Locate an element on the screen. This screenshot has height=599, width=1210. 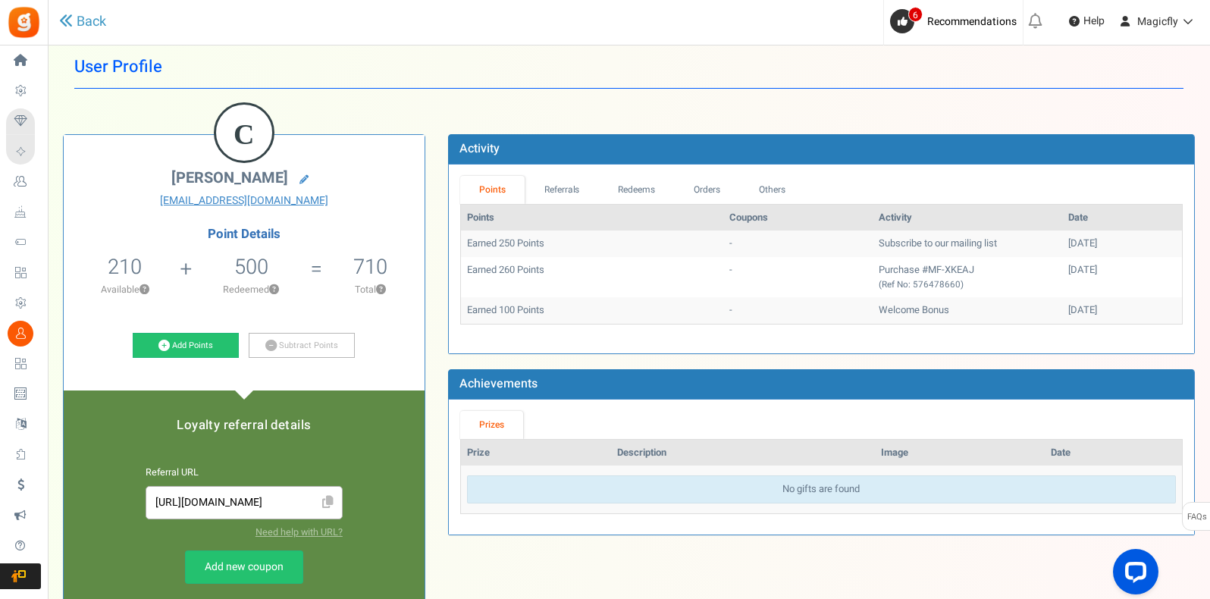
span: FAQs is located at coordinates (1196, 517).